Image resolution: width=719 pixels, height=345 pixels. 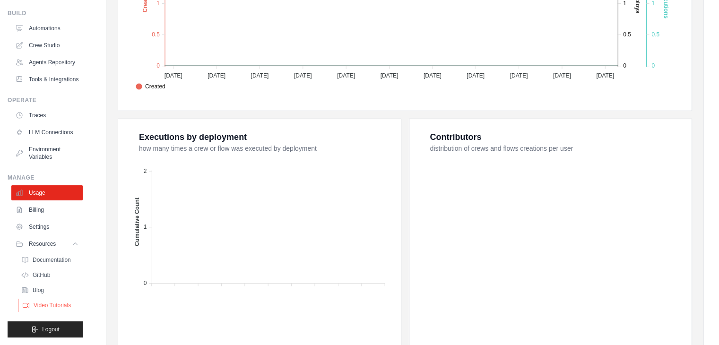 I want to click on a: Tools & Integrations, so click(x=47, y=79).